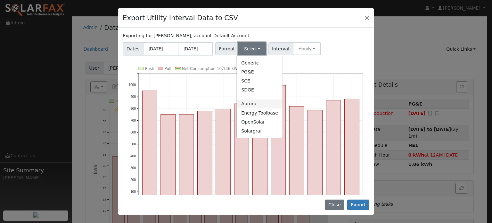  I want to click on h4: Export Utility Interval Data to CSV, so click(180, 18).